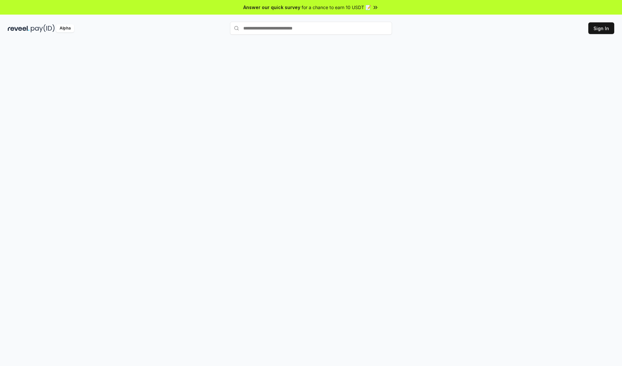  What do you see at coordinates (43, 28) in the screenshot?
I see `img: pay_id` at bounding box center [43, 28].